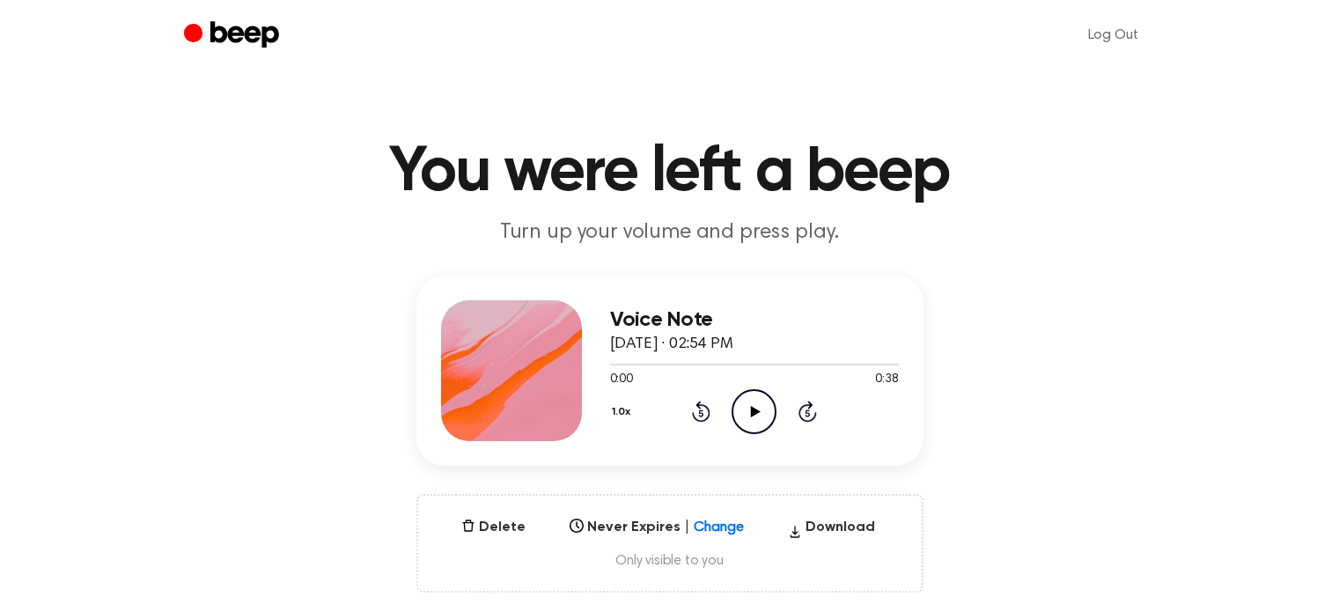 This screenshot has width=1339, height=612. What do you see at coordinates (831, 531) in the screenshot?
I see `button: Download` at bounding box center [831, 531].